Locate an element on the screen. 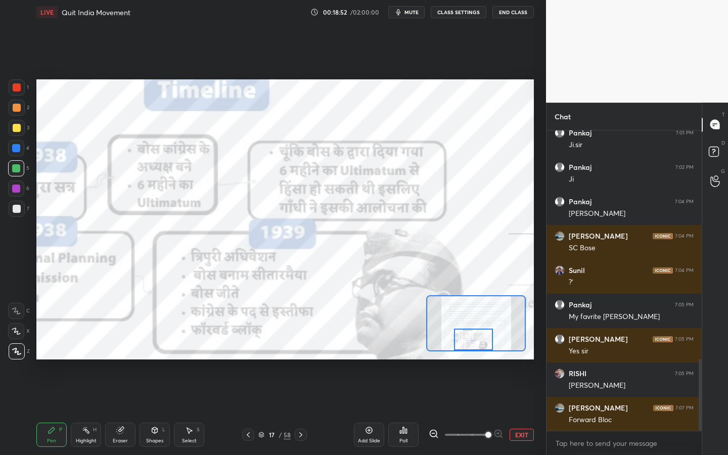  div: 7 is located at coordinates (19, 209).